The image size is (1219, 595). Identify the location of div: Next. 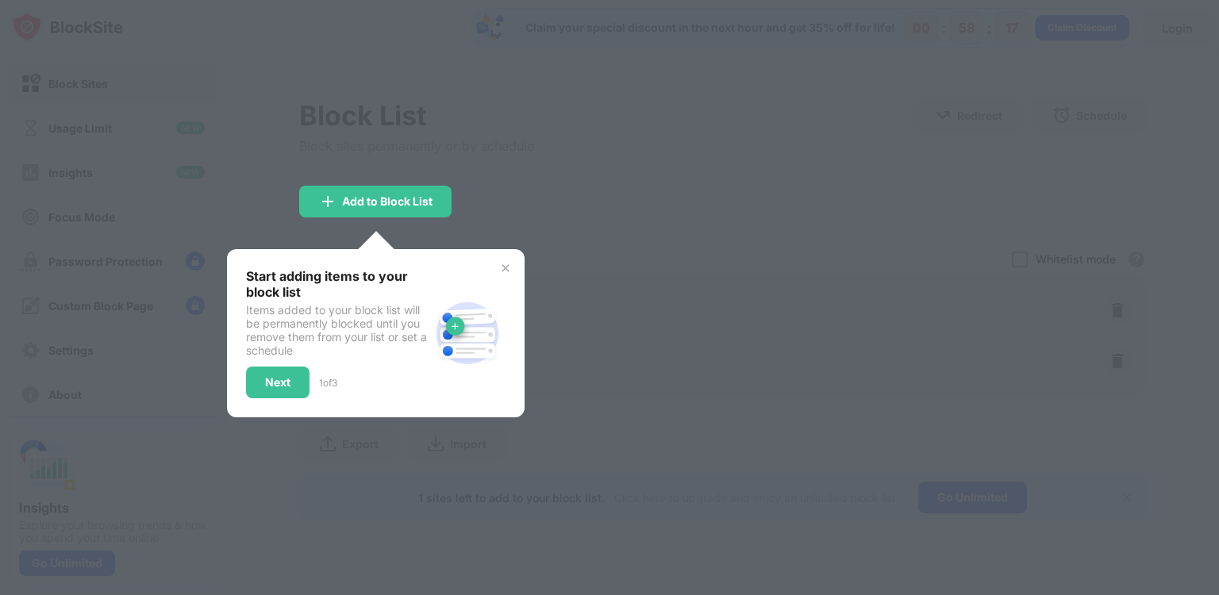
(278, 382).